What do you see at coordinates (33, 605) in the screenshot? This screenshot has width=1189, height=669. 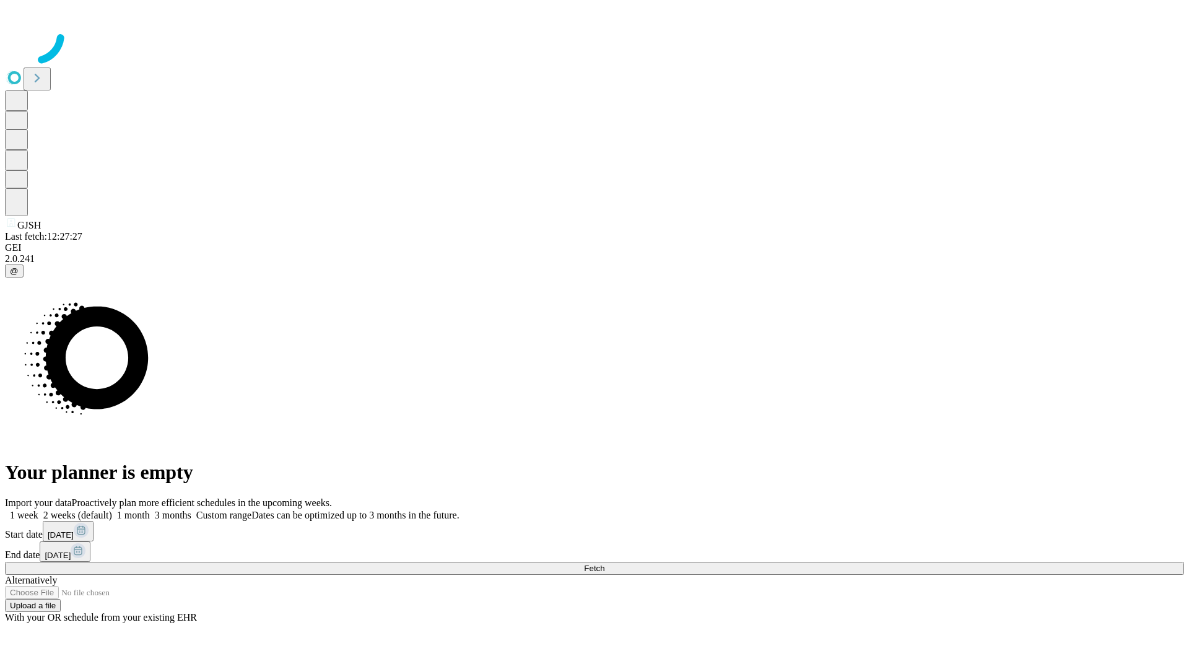 I see `button: Upload a file` at bounding box center [33, 605].